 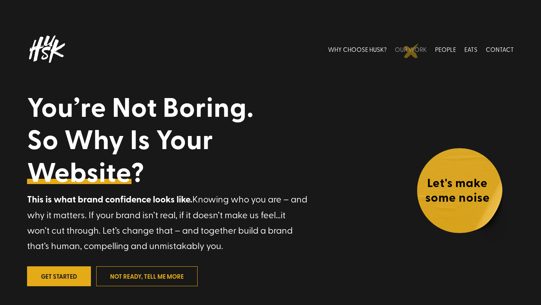 I want to click on a: WHY CHOOSE HUSK?, so click(x=358, y=49).